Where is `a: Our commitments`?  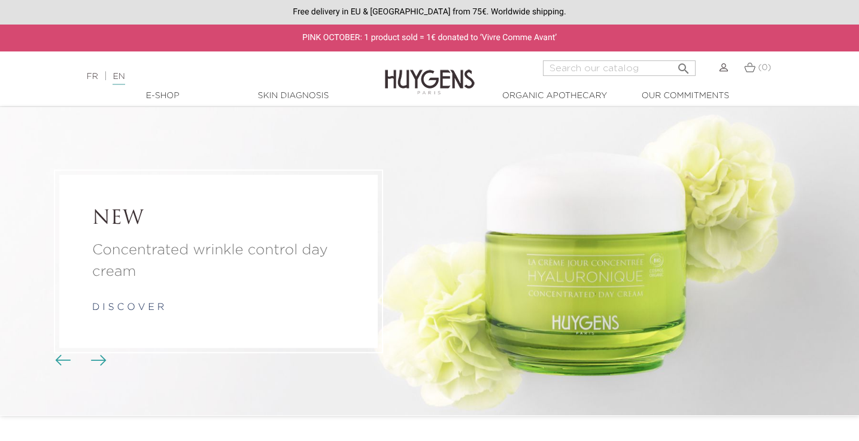 a: Our commitments is located at coordinates (685, 96).